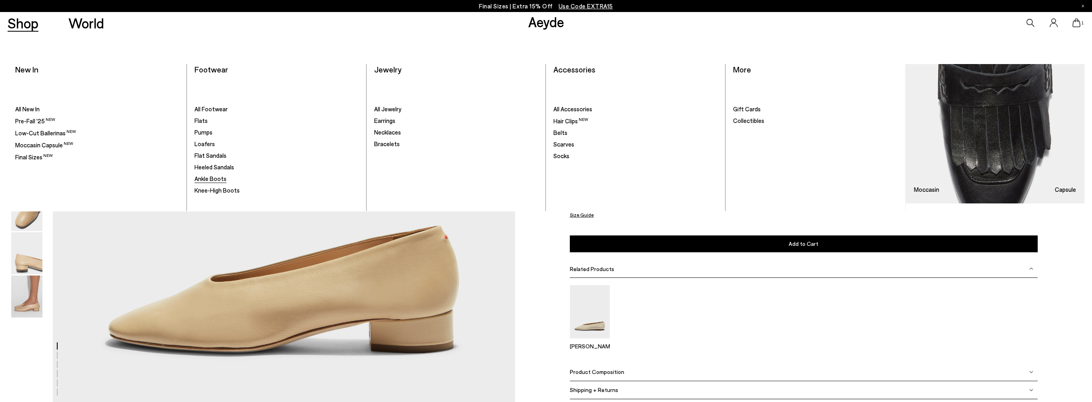  What do you see at coordinates (211, 69) in the screenshot?
I see `a: Footwear` at bounding box center [211, 69].